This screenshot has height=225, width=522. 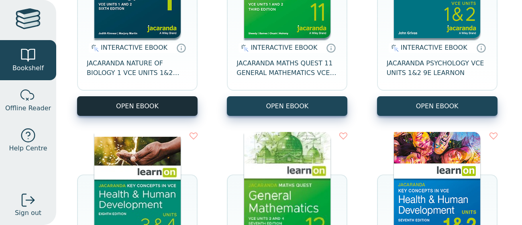 I want to click on span: JACARANDA PSYCHOLOGY VCE UNITS 1&2 9E LEARNON, so click(x=437, y=68).